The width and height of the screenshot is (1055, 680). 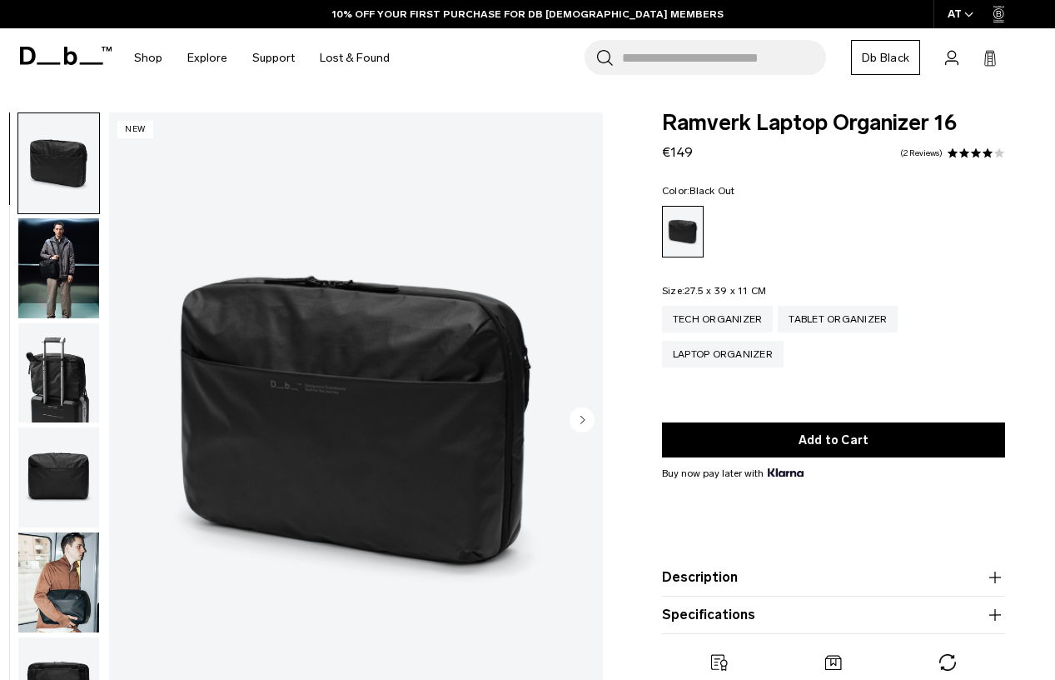 I want to click on img: {"height" => 20, "alt" => "Klarna"}, so click(x=785, y=472).